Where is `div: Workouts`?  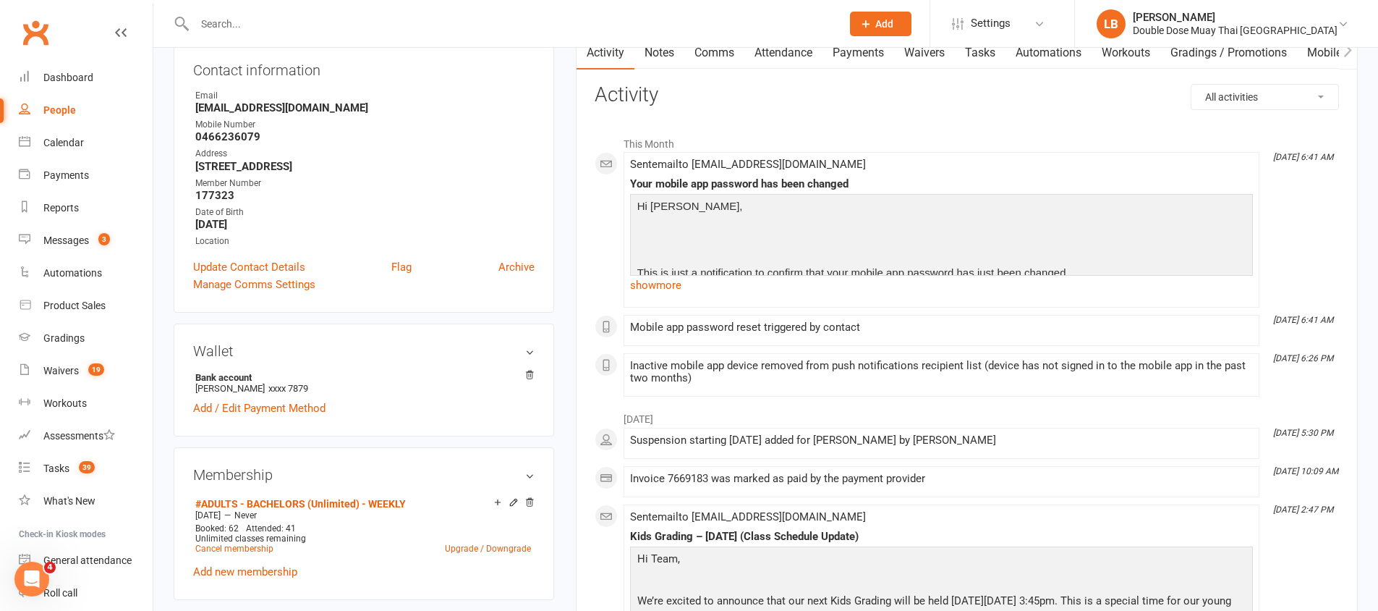
div: Workouts is located at coordinates (65, 403).